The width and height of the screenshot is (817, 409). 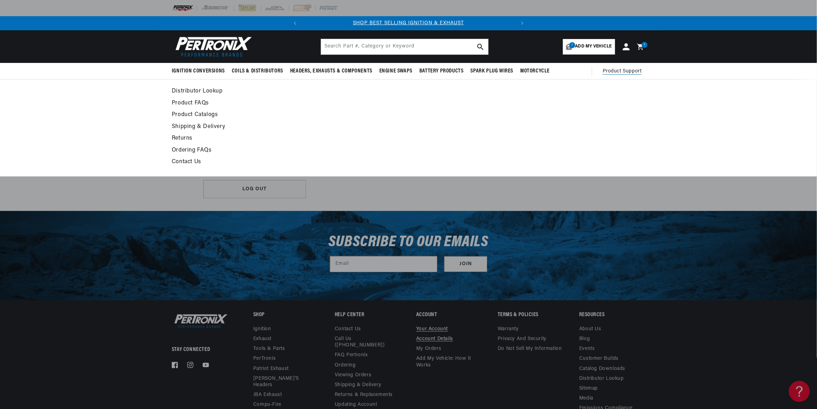 What do you see at coordinates (200, 71) in the screenshot?
I see `summary: Ignition Conversions` at bounding box center [200, 71].